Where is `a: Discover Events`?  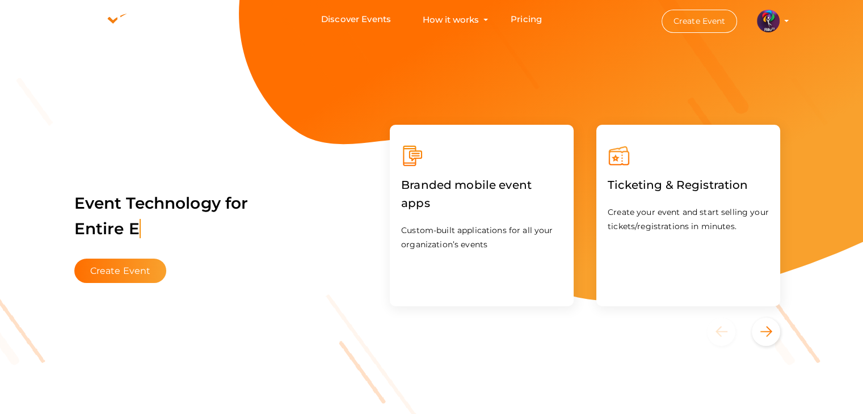 a: Discover Events is located at coordinates (356, 19).